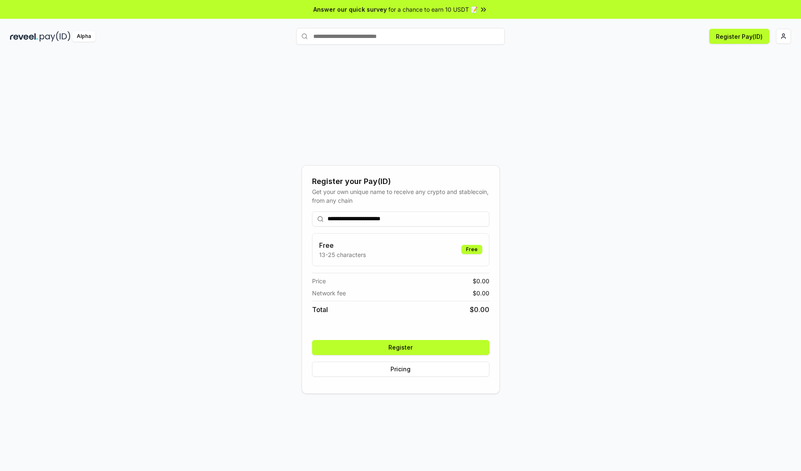 Image resolution: width=801 pixels, height=471 pixels. What do you see at coordinates (350, 9) in the screenshot?
I see `span: Answer our quick survey` at bounding box center [350, 9].